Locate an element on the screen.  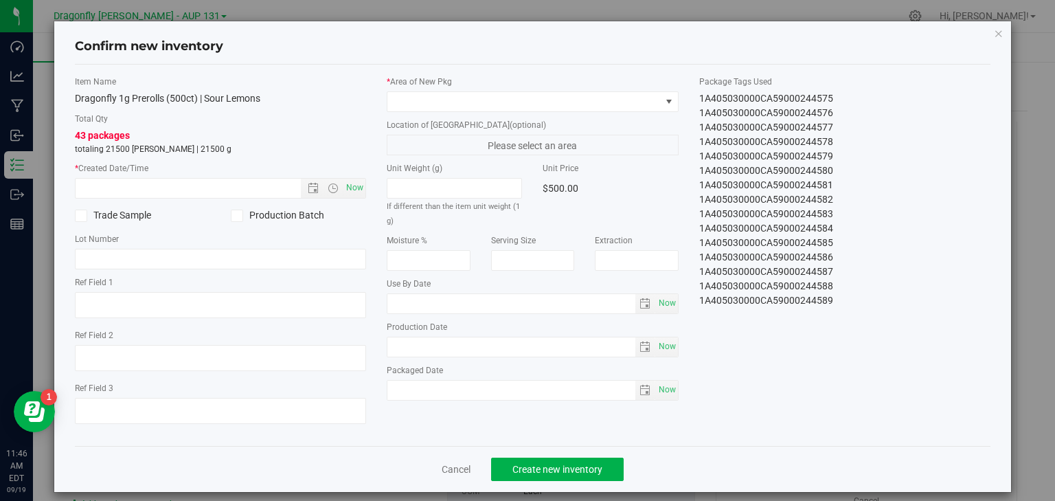
span: Open the time view is located at coordinates (333, 188).